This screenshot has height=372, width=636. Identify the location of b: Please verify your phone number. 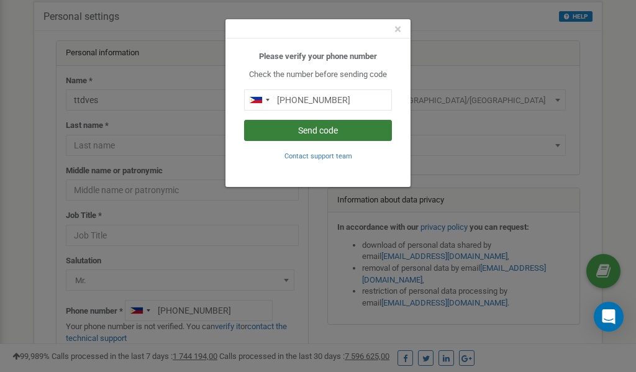
(318, 56).